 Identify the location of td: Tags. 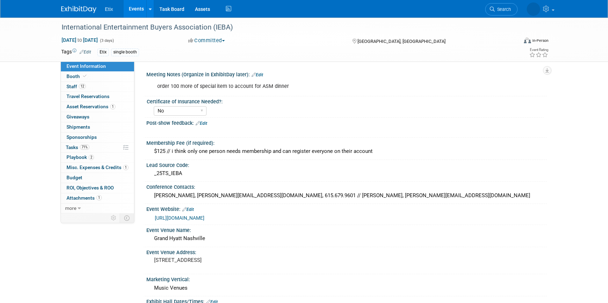
(76, 52).